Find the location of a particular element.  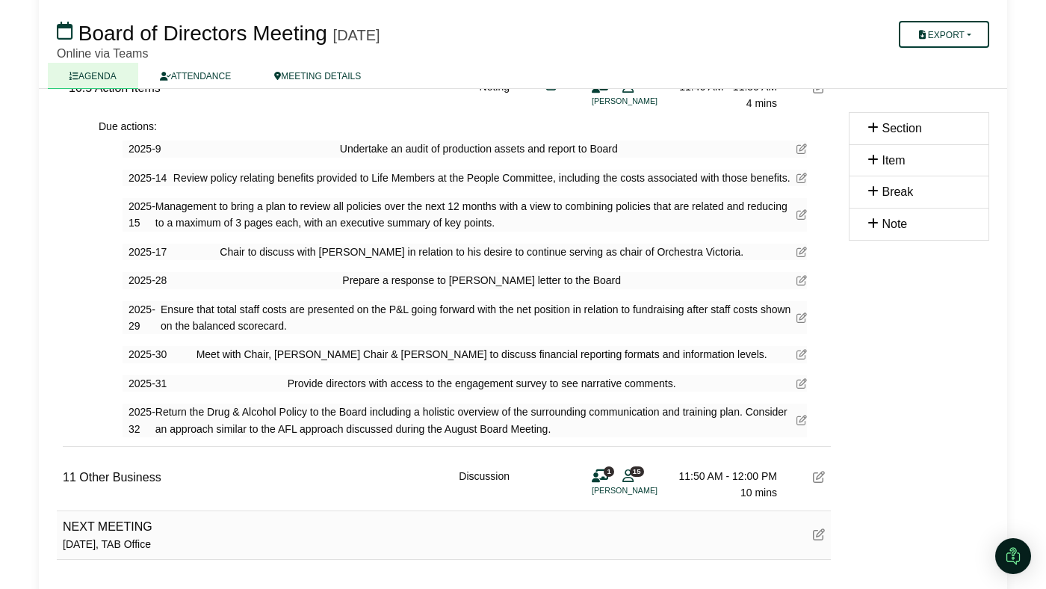

span: Section is located at coordinates (901, 128).